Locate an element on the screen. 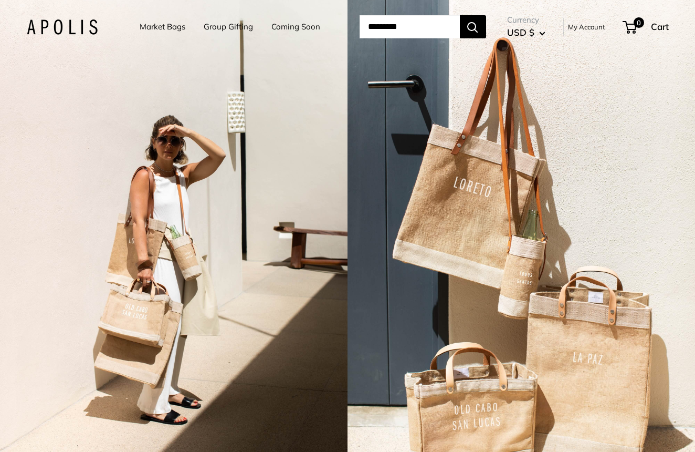 The image size is (695, 452). a: 0 Cart is located at coordinates (646, 27).